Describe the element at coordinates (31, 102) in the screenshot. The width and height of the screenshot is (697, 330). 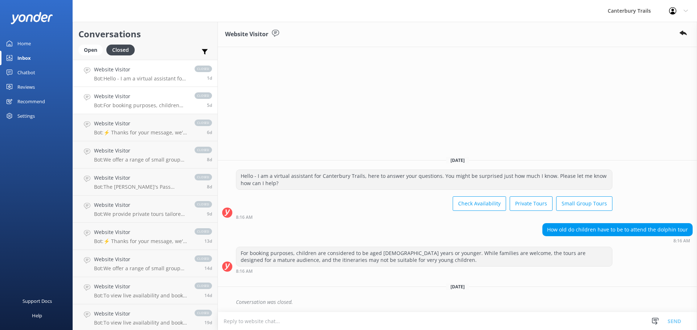
I see `div: Recommend` at that location.